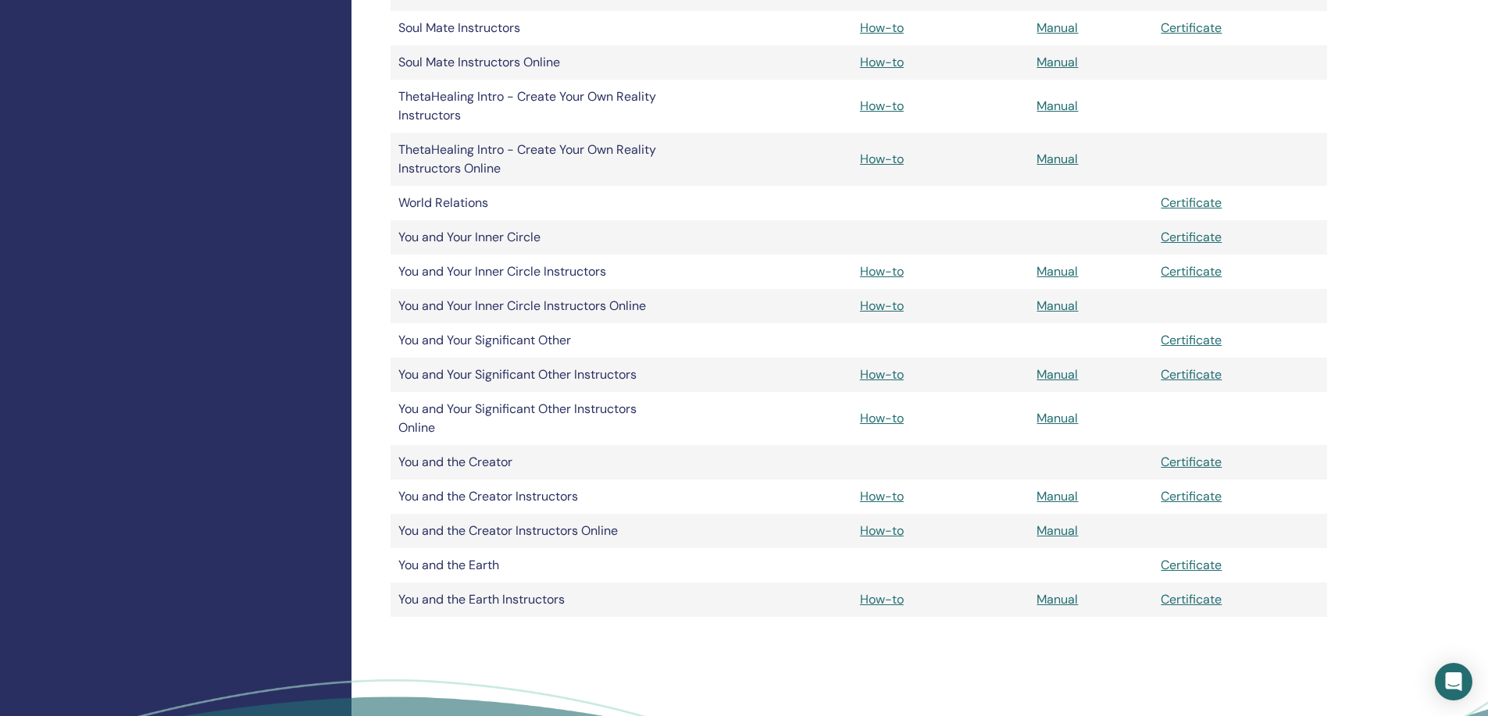 This screenshot has width=1488, height=716. Describe the element at coordinates (531, 272) in the screenshot. I see `td: You and Your Inner Circle Instructors` at that location.